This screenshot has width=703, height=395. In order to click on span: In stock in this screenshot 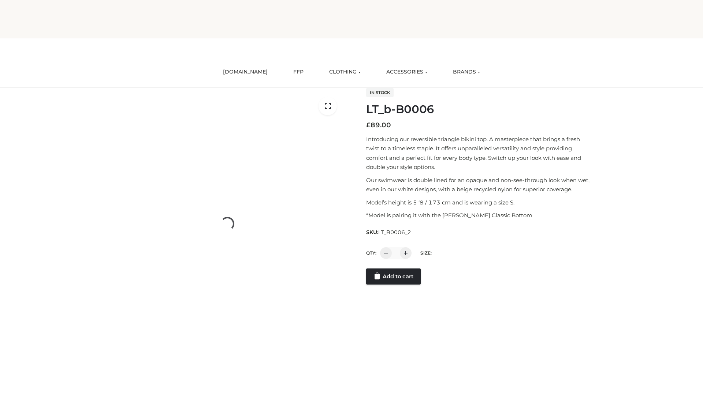, I will do `click(379, 93)`.